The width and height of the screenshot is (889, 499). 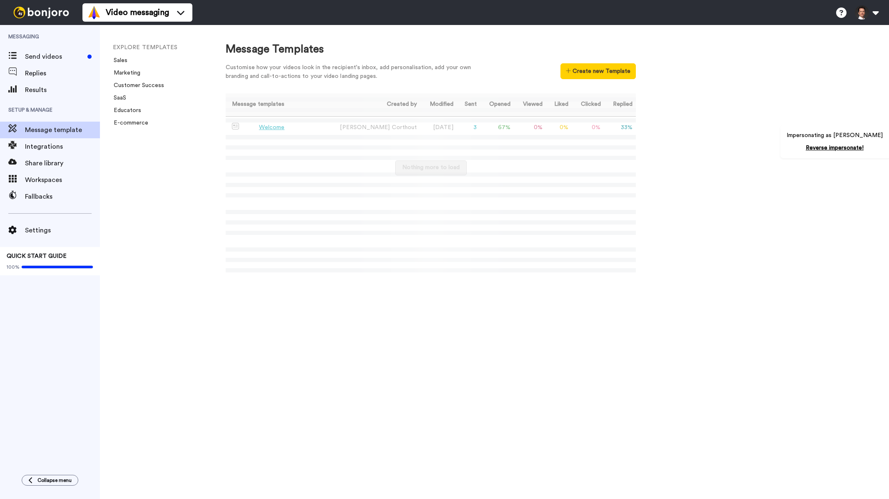 What do you see at coordinates (404, 127) in the screenshot?
I see `span: Corthout` at bounding box center [404, 127].